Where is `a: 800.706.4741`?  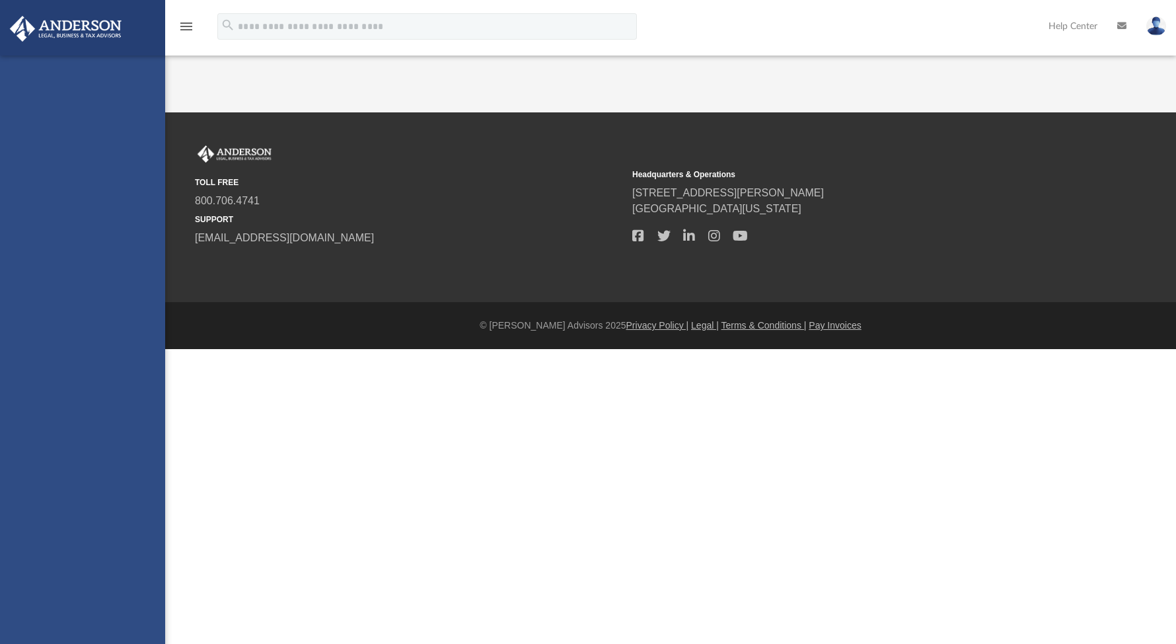
a: 800.706.4741 is located at coordinates (227, 200).